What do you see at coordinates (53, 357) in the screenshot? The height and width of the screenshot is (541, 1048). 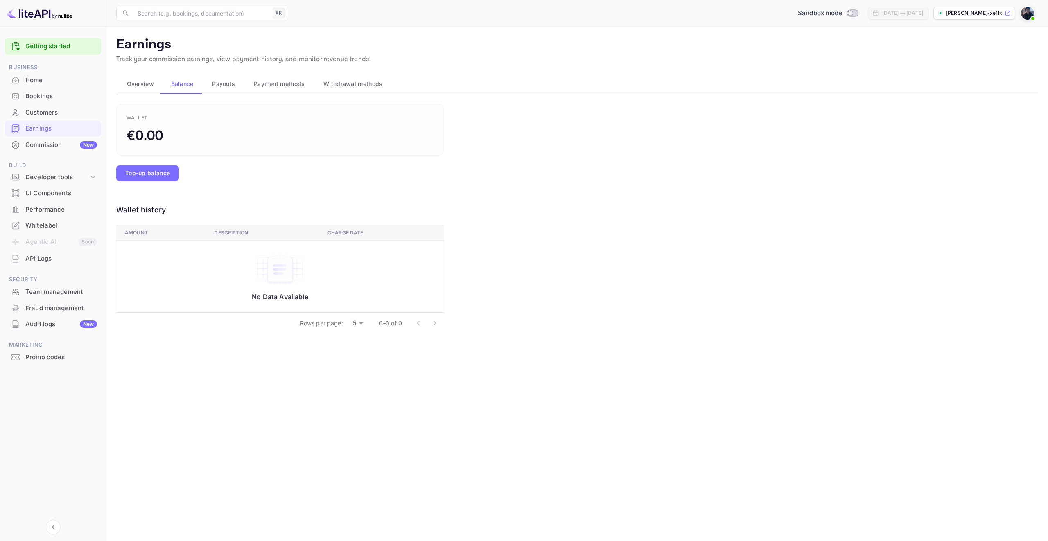 I see `a: Promo codes` at bounding box center [53, 357].